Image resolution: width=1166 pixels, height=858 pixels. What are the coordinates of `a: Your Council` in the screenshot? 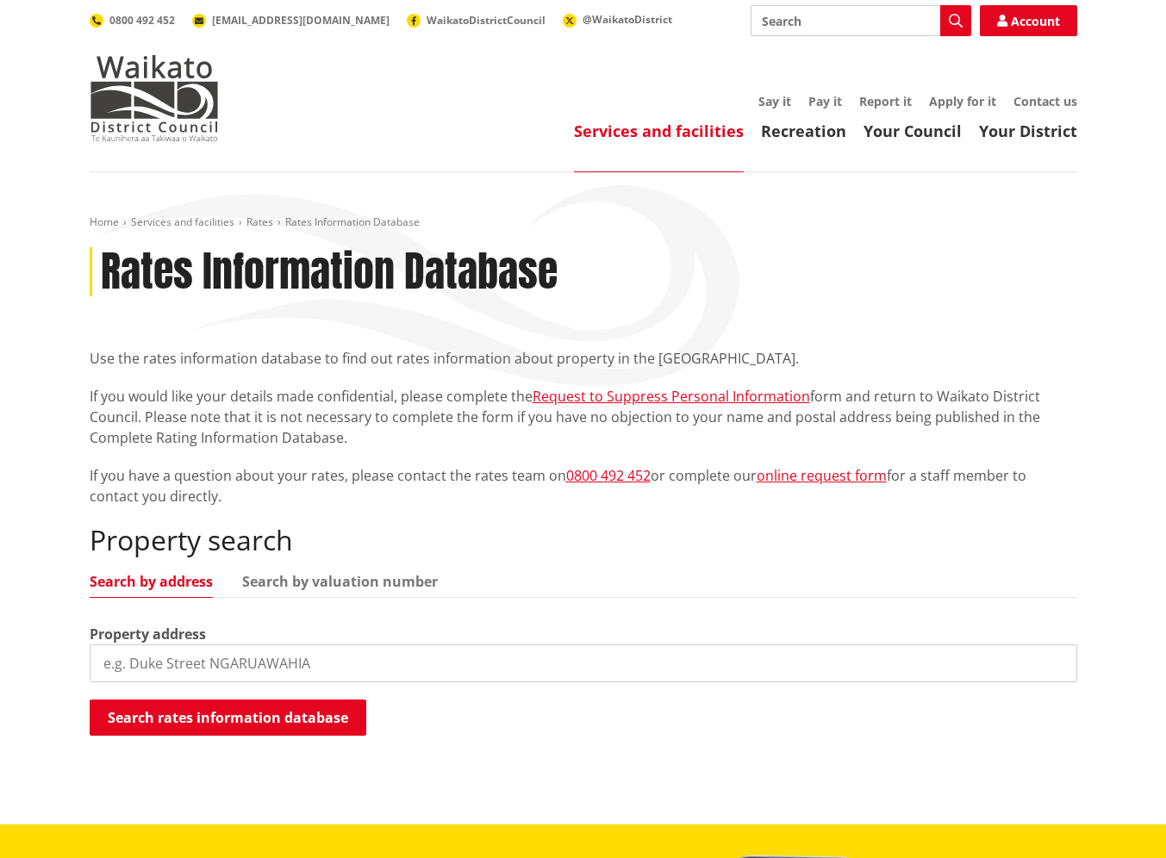 It's located at (912, 131).